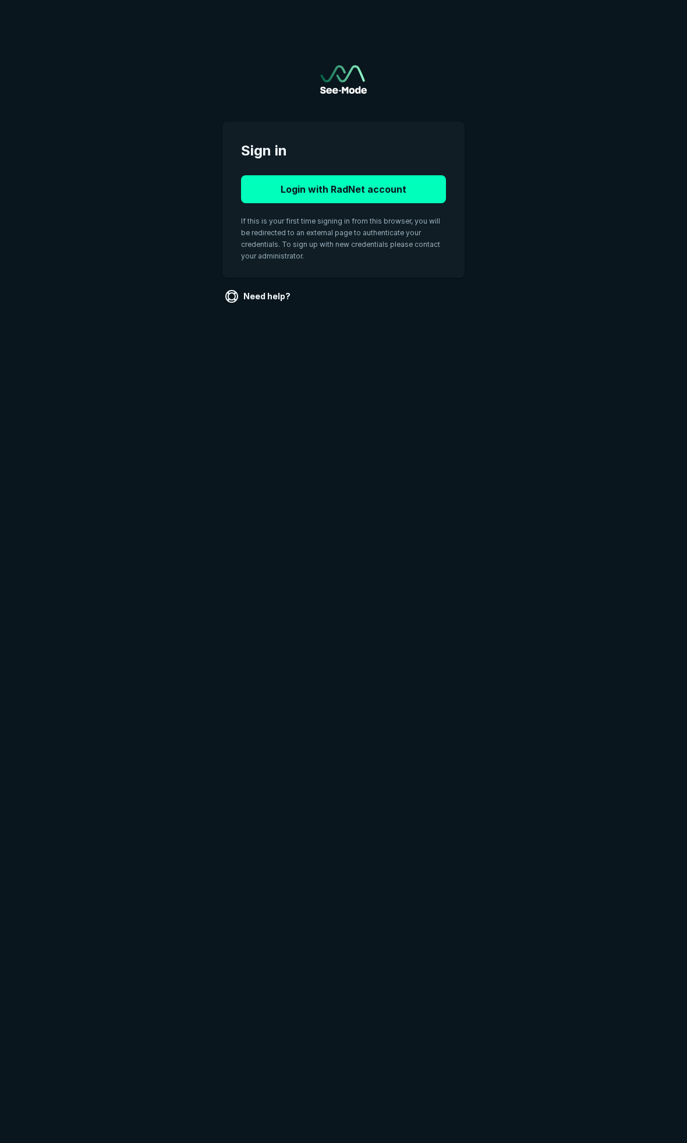 The width and height of the screenshot is (687, 1143). What do you see at coordinates (344, 79) in the screenshot?
I see `img: See-Mode Logo` at bounding box center [344, 79].